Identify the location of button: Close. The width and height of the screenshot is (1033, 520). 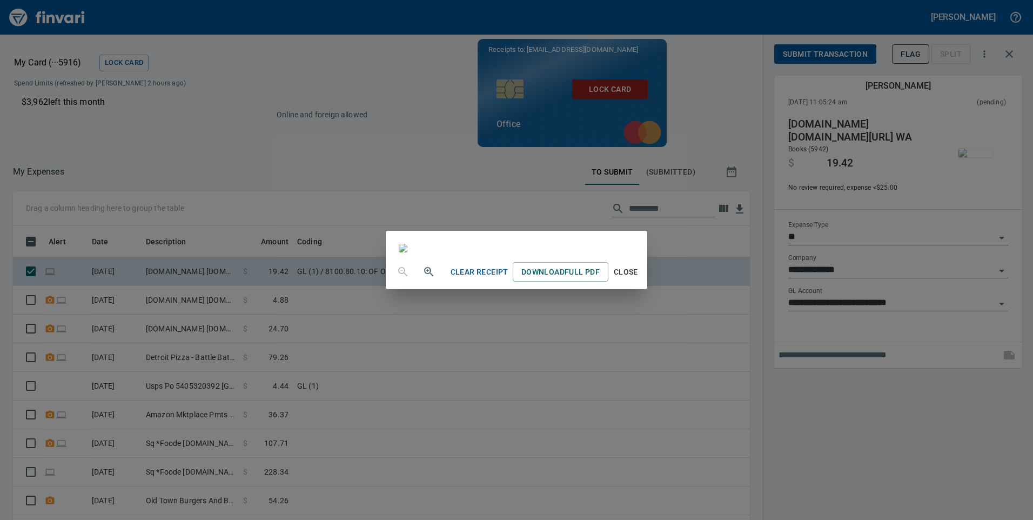
(626, 272).